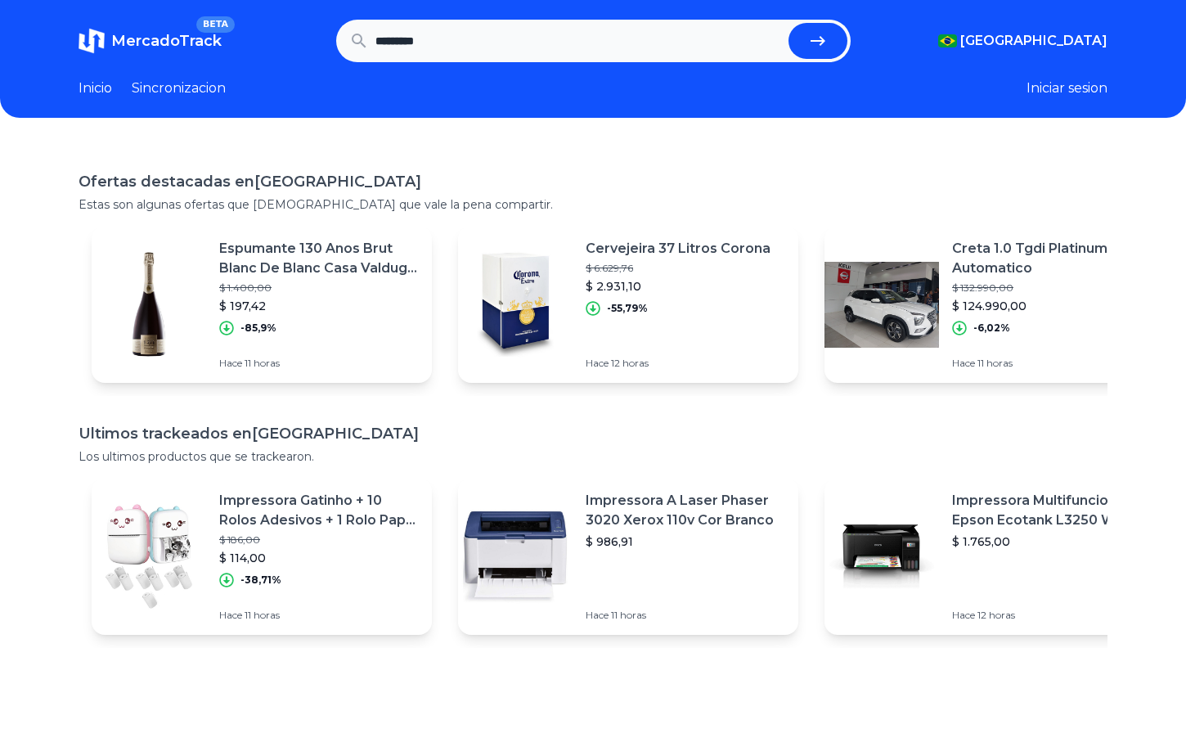 This screenshot has height=738, width=1186. What do you see at coordinates (262, 556) in the screenshot?
I see `a: Featured imageImpressora Gatinho + 10 Rolos Adesivos + 1 Rolo Papel Brinde$ 186,00$ 114,00-38,71%...` at bounding box center [262, 556].